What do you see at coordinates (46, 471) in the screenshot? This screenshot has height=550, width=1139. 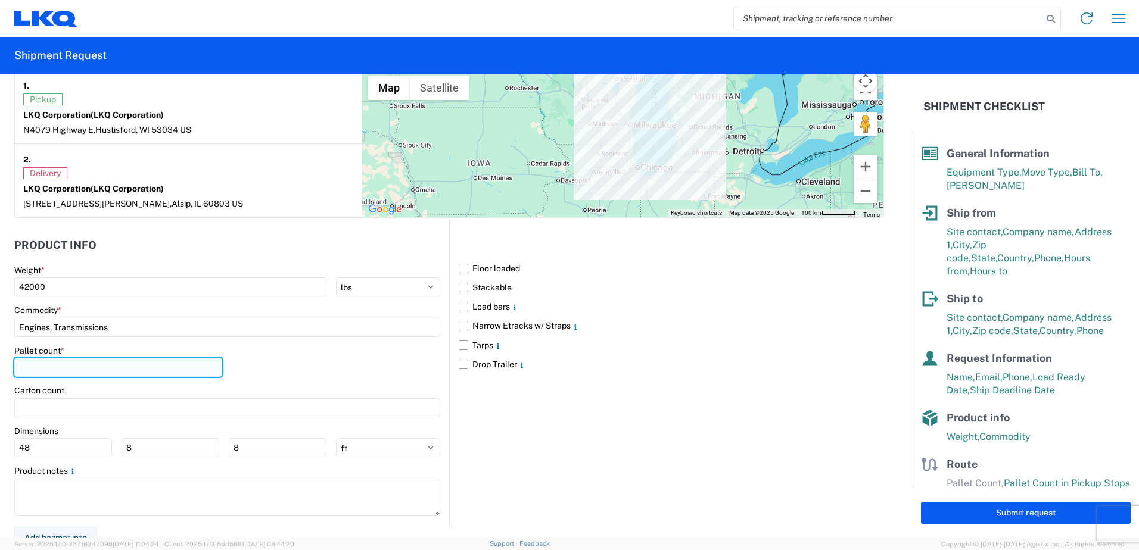 I see `label: Product notes` at bounding box center [46, 471].